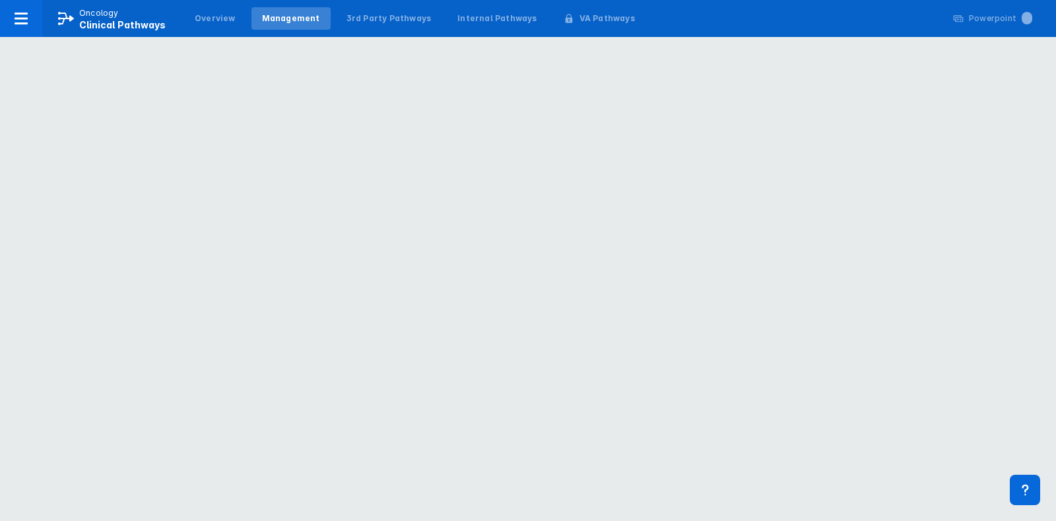  I want to click on span: Clinical Pathways, so click(122, 24).